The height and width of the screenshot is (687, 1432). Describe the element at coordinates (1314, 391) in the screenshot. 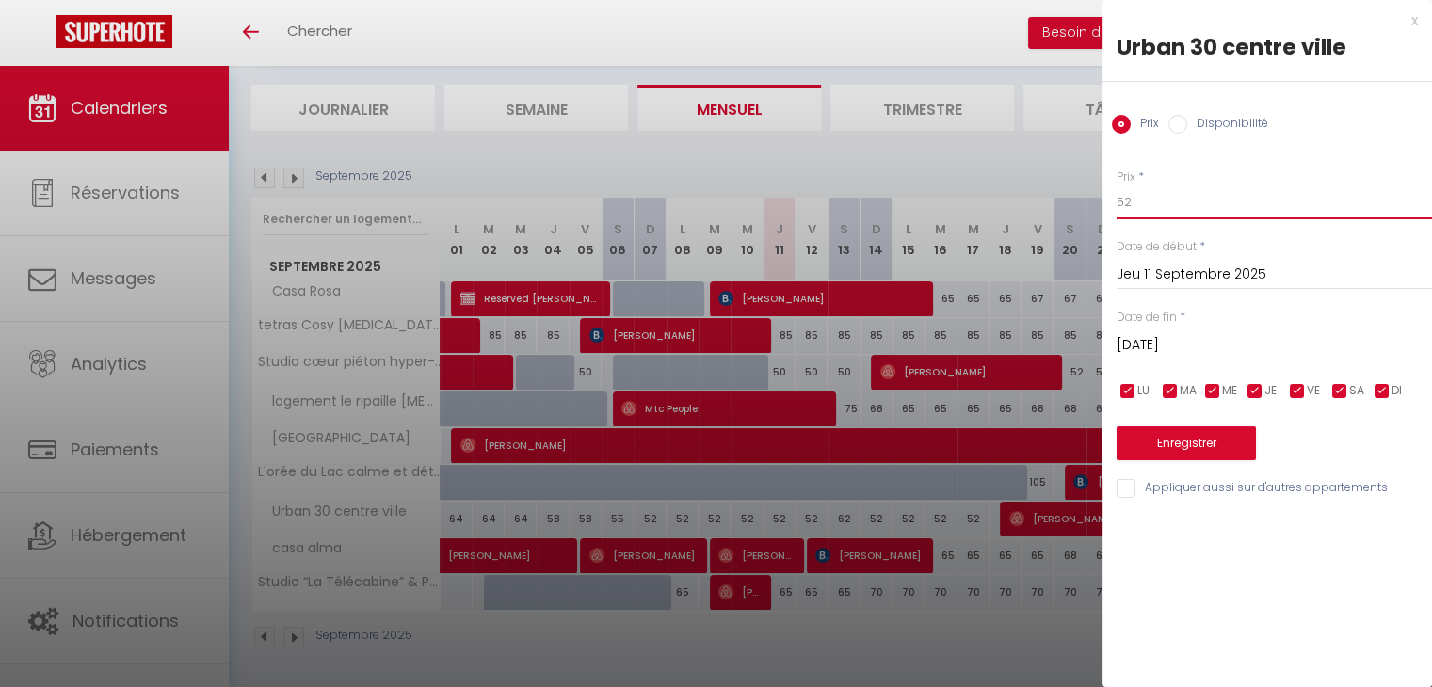

I see `span: VE` at that location.